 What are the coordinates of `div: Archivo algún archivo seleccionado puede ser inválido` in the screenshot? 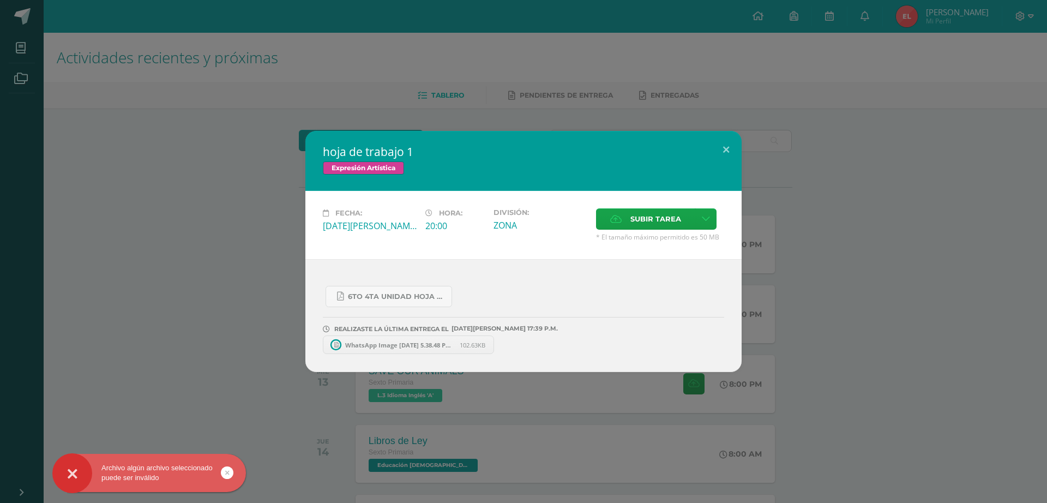 It's located at (149, 473).